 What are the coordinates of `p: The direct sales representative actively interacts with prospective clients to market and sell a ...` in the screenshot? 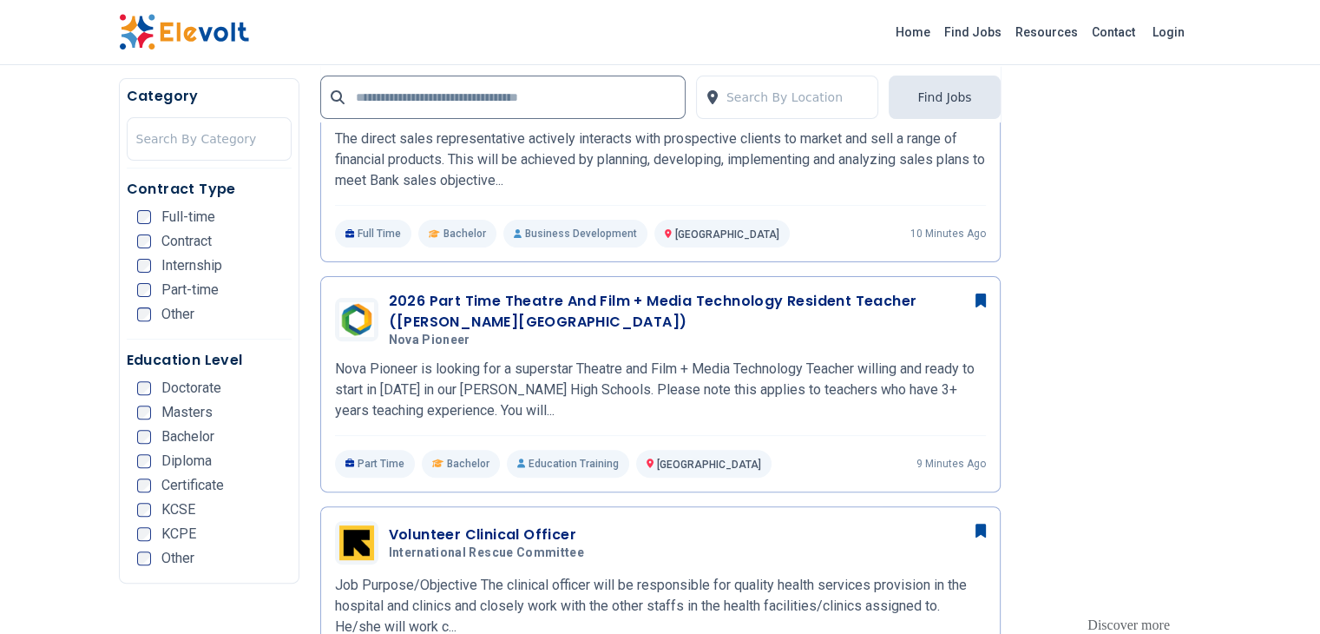 It's located at (661, 160).